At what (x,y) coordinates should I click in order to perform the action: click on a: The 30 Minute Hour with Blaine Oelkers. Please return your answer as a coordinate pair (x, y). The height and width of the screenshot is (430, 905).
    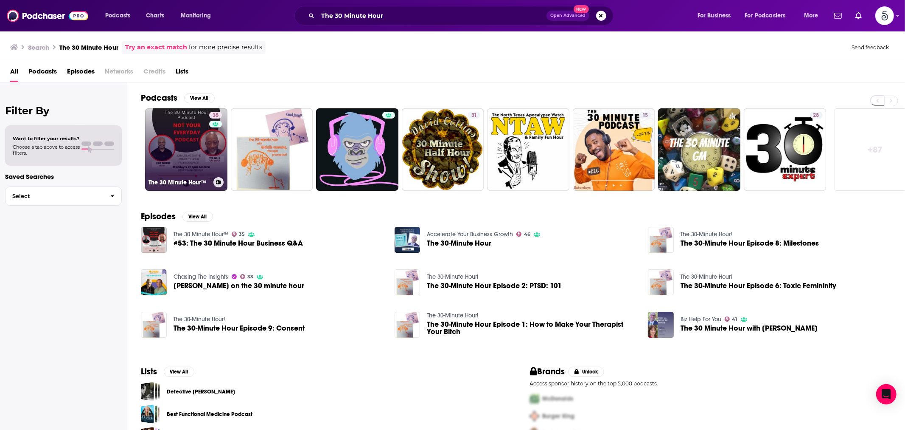
    Looking at the image, I should click on (661, 324).